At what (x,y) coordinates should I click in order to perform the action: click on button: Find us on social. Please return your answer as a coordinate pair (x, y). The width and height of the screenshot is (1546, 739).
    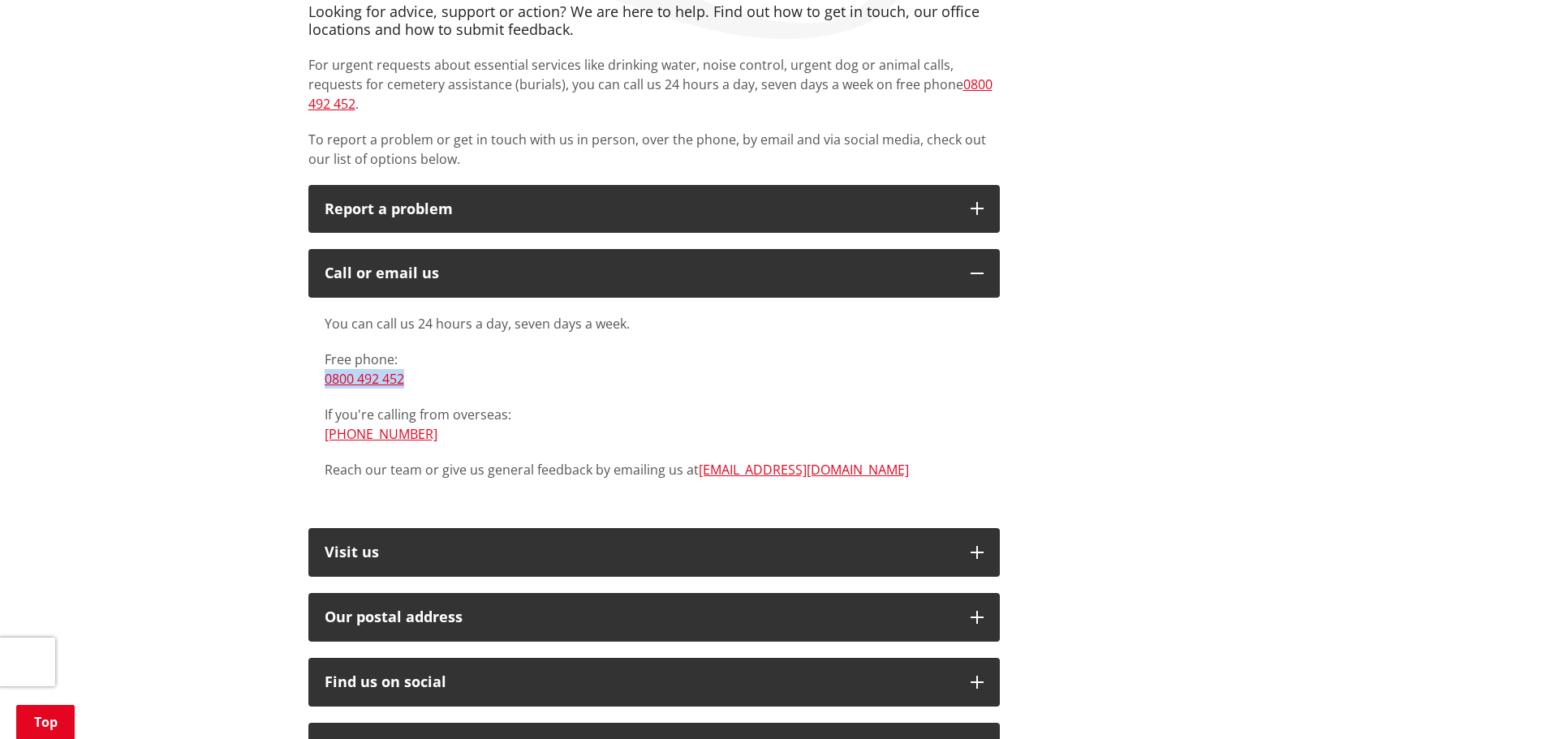
    Looking at the image, I should click on (654, 682).